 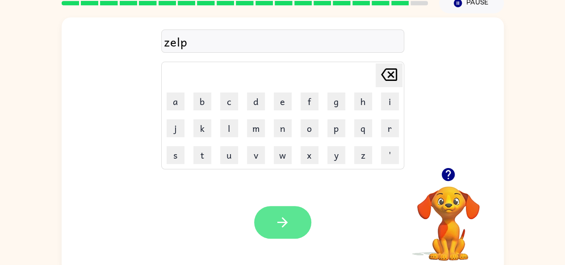 I want to click on button: r, so click(x=390, y=128).